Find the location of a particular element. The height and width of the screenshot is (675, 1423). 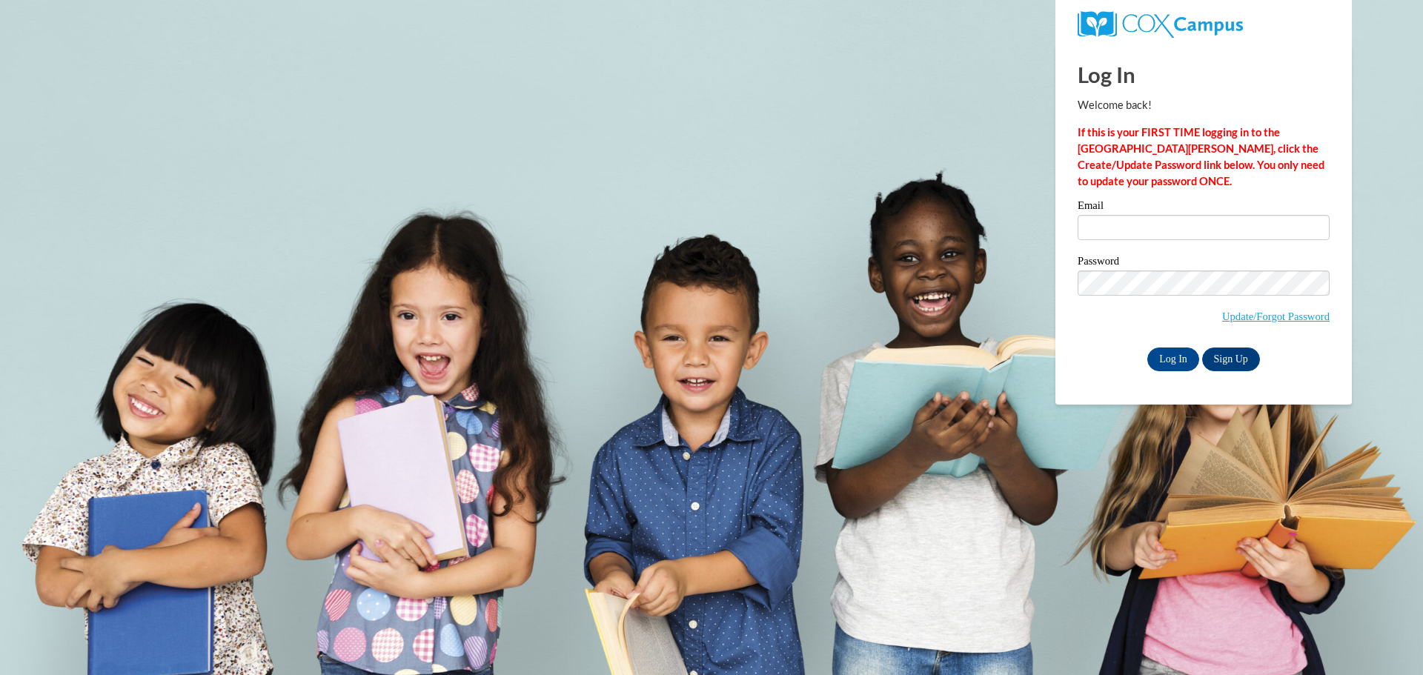

a: Sign Up is located at coordinates (1231, 360).